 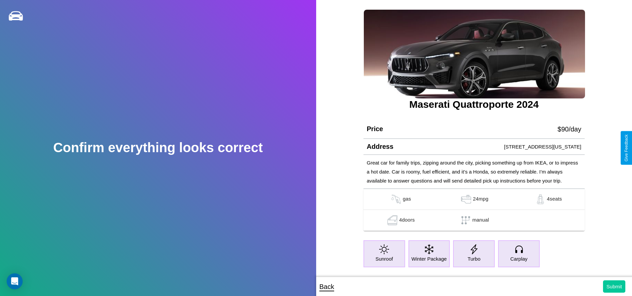 I want to click on p: Winter Package, so click(x=429, y=258).